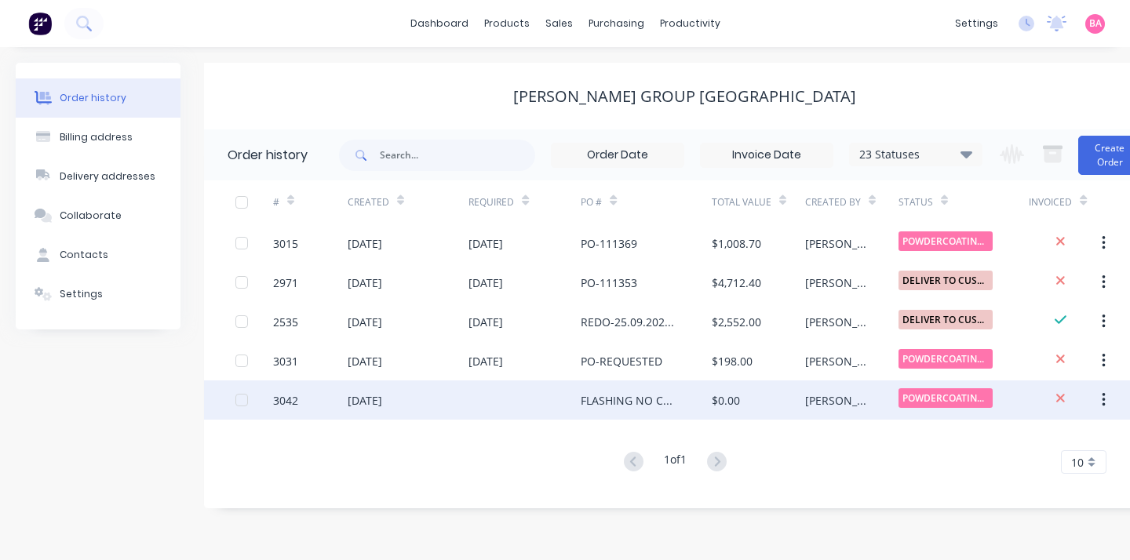 This screenshot has width=1130, height=560. Describe the element at coordinates (1095, 24) in the screenshot. I see `span: BA` at that location.